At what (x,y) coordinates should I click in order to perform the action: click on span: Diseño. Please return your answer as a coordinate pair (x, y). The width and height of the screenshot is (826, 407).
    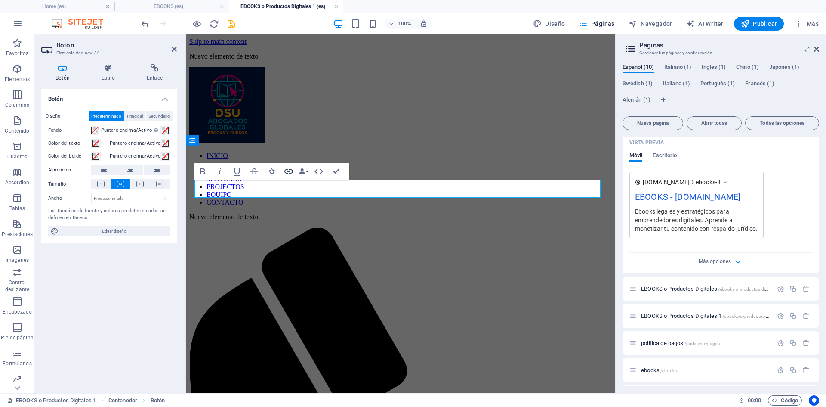
    Looking at the image, I should click on (549, 24).